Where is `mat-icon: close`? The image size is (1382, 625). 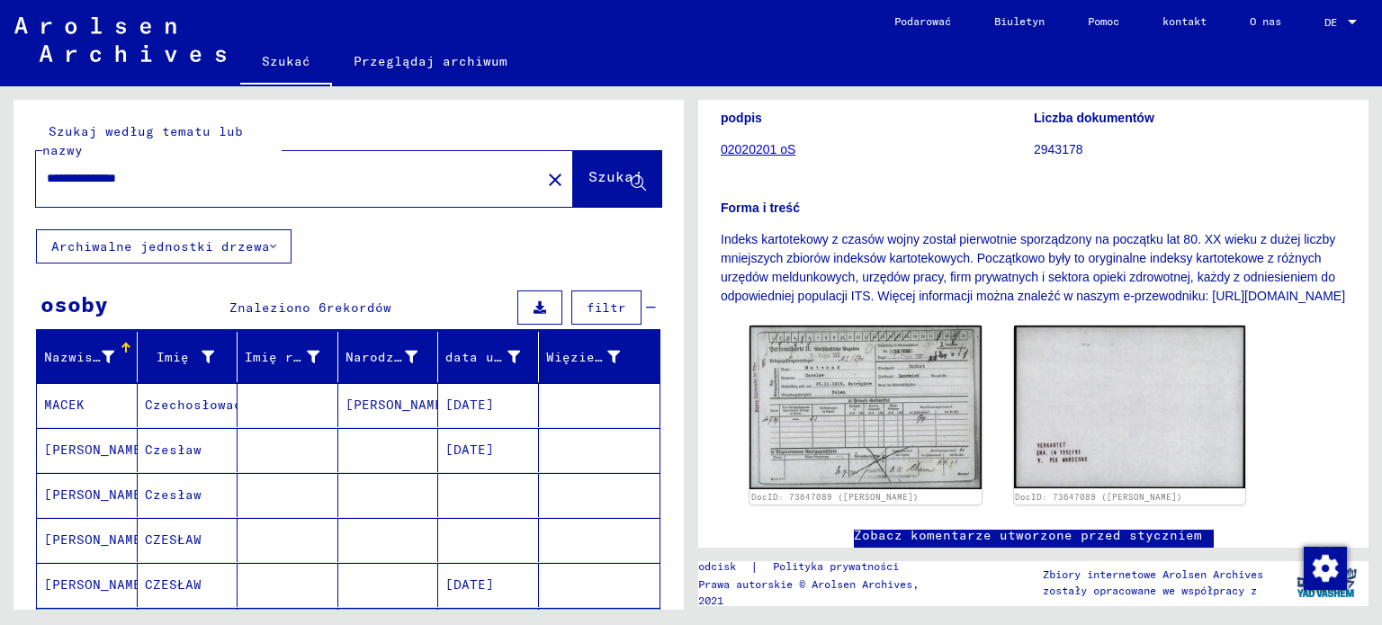
mat-icon: close is located at coordinates (555, 180).